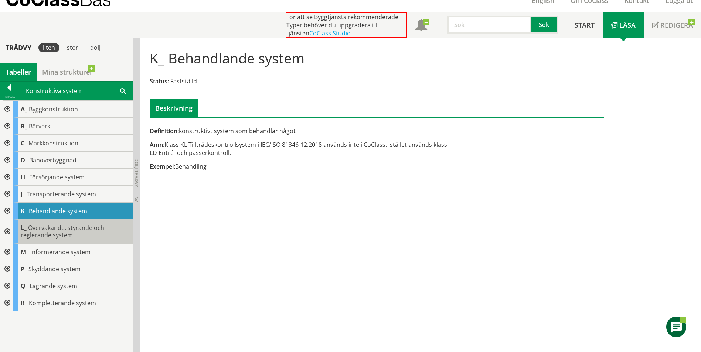 Image resolution: width=701 pixels, height=352 pixels. Describe the element at coordinates (53, 286) in the screenshot. I see `span: Lagrande system` at that location.